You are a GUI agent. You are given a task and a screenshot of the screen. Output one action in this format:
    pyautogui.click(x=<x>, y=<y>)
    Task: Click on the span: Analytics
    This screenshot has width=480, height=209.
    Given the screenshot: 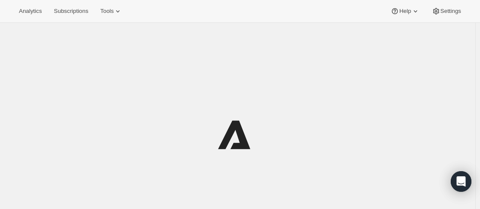 What is the action you would take?
    pyautogui.click(x=30, y=11)
    